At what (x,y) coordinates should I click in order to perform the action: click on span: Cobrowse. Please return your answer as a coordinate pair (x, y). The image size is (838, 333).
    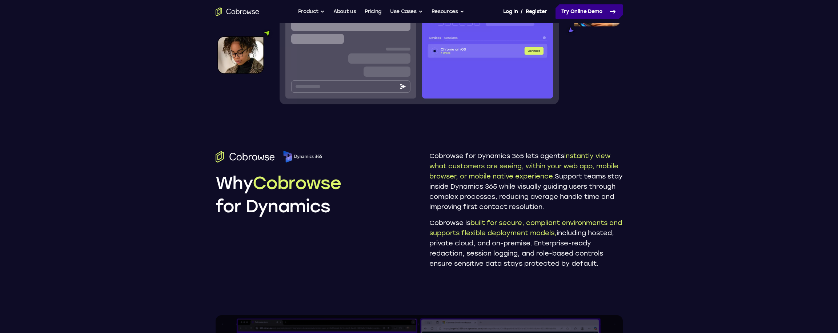
    Looking at the image, I should click on (297, 183).